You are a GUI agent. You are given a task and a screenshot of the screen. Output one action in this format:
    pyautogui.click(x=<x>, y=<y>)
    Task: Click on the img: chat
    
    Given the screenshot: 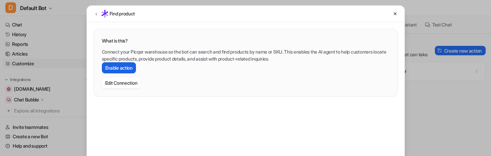 What is the action you would take?
    pyautogui.click(x=105, y=13)
    